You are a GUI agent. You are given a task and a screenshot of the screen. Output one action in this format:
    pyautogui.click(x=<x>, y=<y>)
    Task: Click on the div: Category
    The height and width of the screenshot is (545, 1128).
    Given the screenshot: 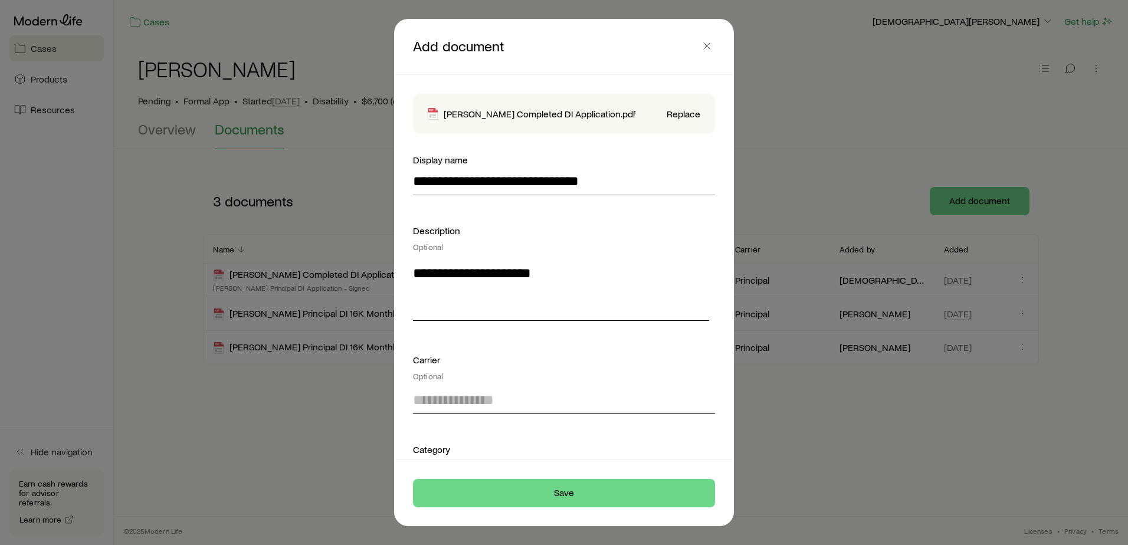 What is the action you would take?
    pyautogui.click(x=564, y=450)
    